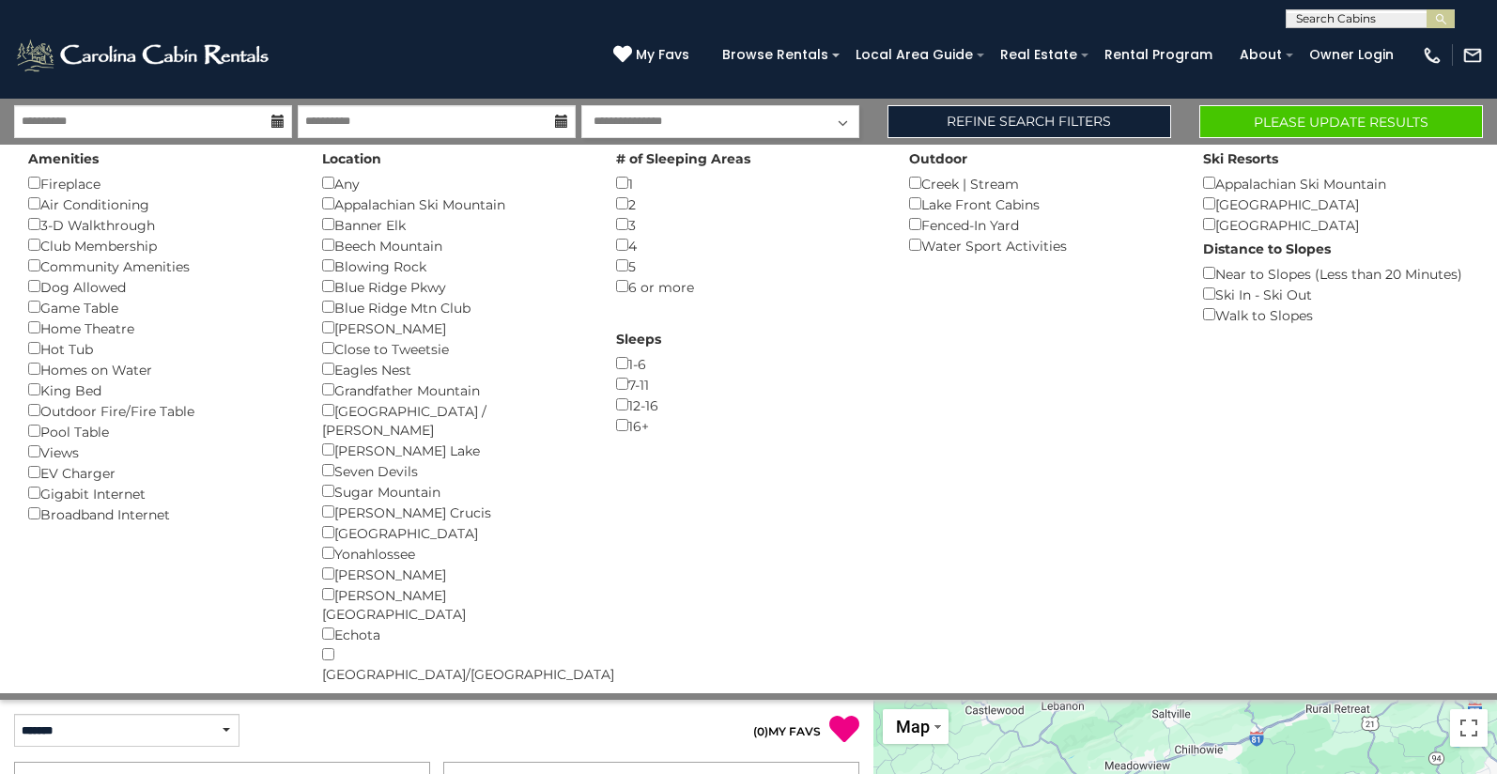 This screenshot has height=774, width=1497. What do you see at coordinates (1472, 55) in the screenshot?
I see `img: mail-regular-white.png` at bounding box center [1472, 55].